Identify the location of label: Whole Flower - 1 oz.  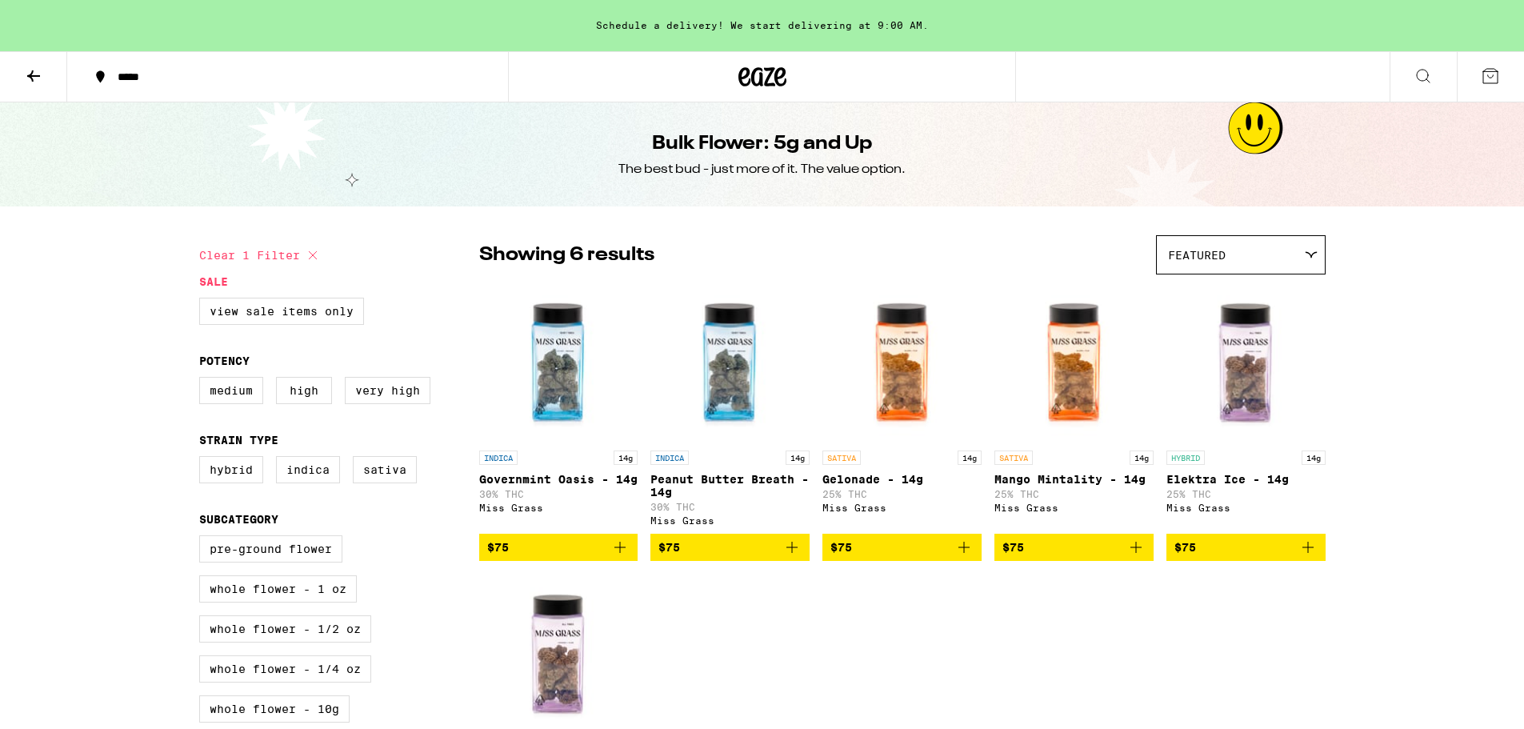
(278, 589).